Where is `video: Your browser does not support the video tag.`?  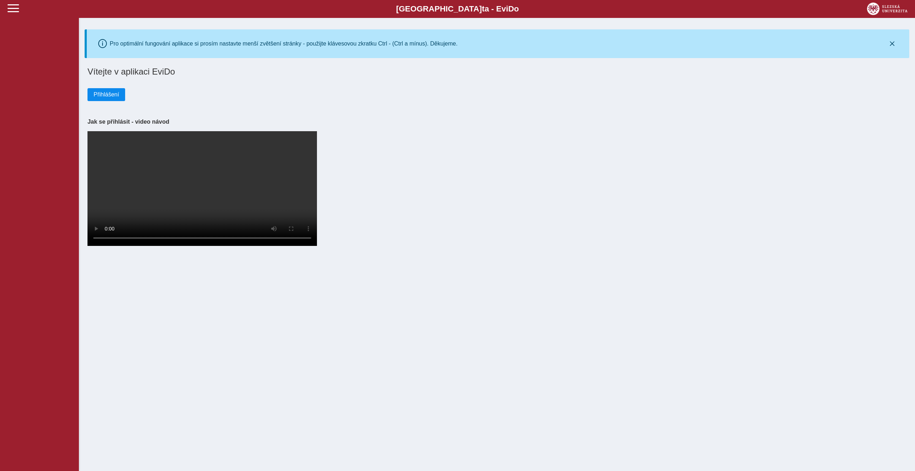 video: Your browser does not support the video tag. is located at coordinates (202, 189).